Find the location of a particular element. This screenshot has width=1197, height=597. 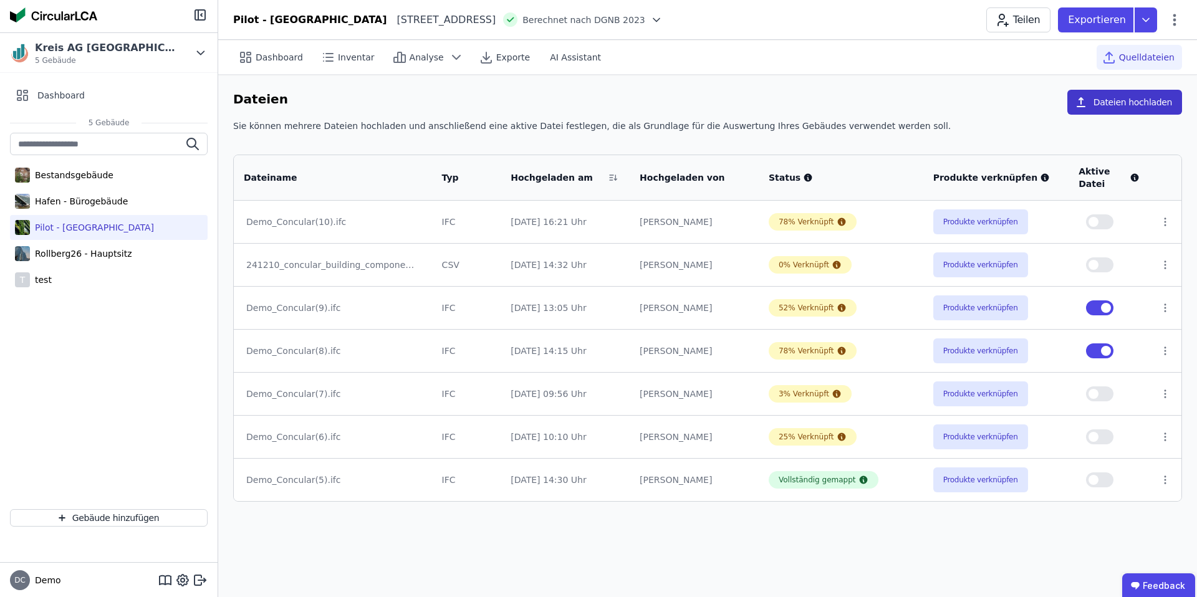

img: Concular is located at coordinates (54, 15).